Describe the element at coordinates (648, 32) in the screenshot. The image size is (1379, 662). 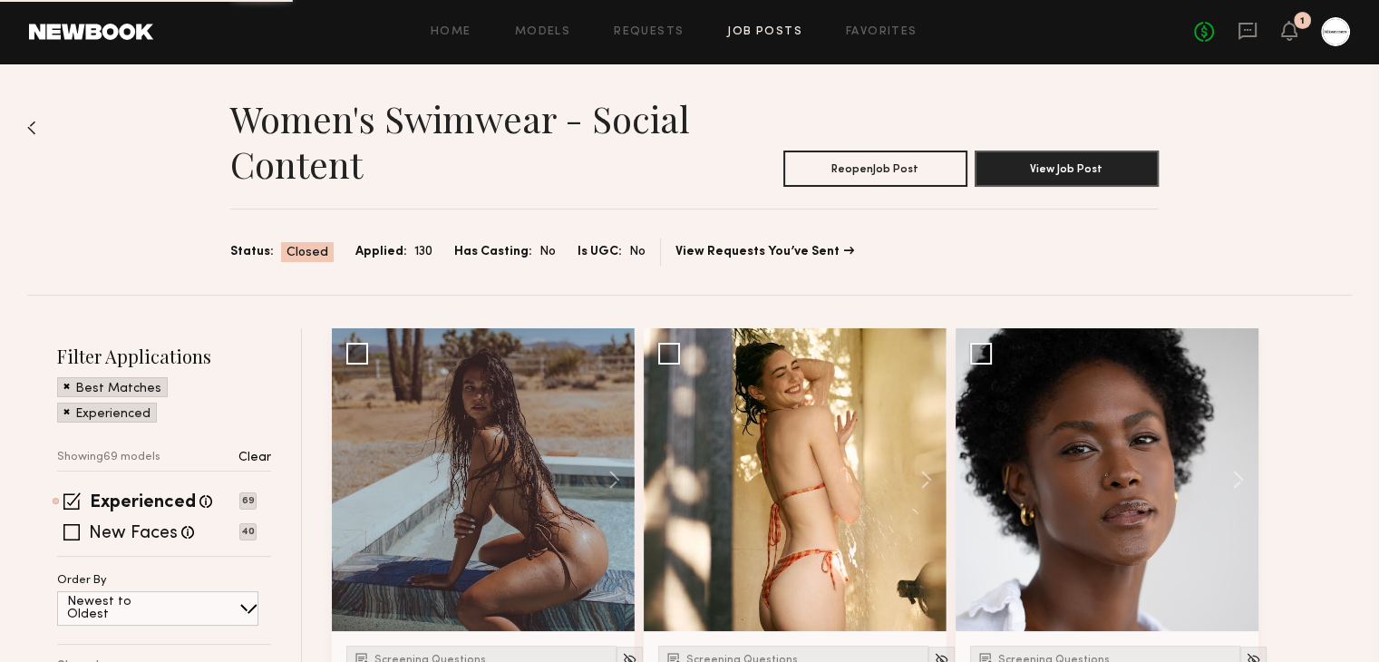
I see `a: Requests` at that location.